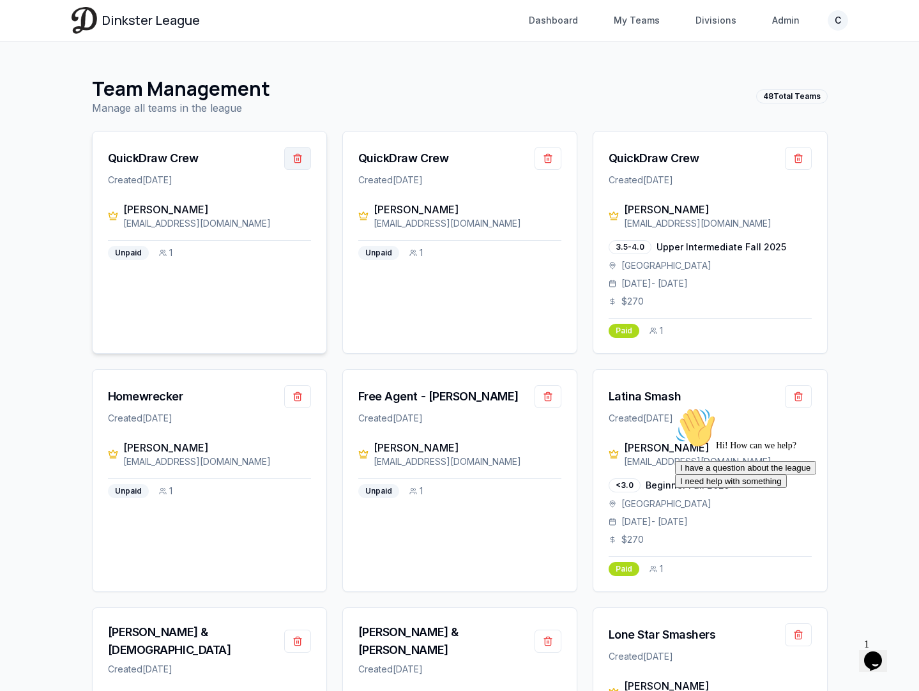  Describe the element at coordinates (151, 20) in the screenshot. I see `span: Dinkster League` at that location.